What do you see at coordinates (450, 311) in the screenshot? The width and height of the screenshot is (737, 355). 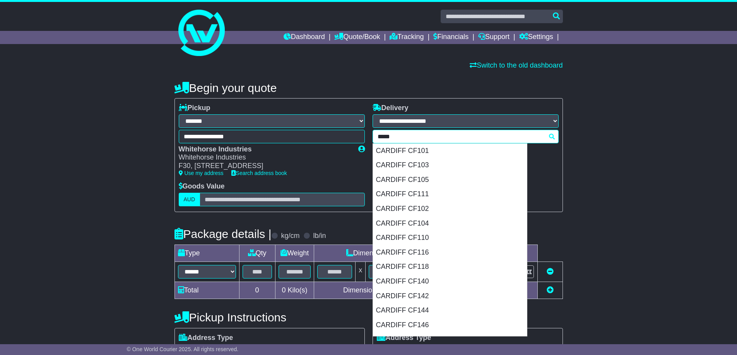 I see `div: CARDIFF CF144` at bounding box center [450, 311].